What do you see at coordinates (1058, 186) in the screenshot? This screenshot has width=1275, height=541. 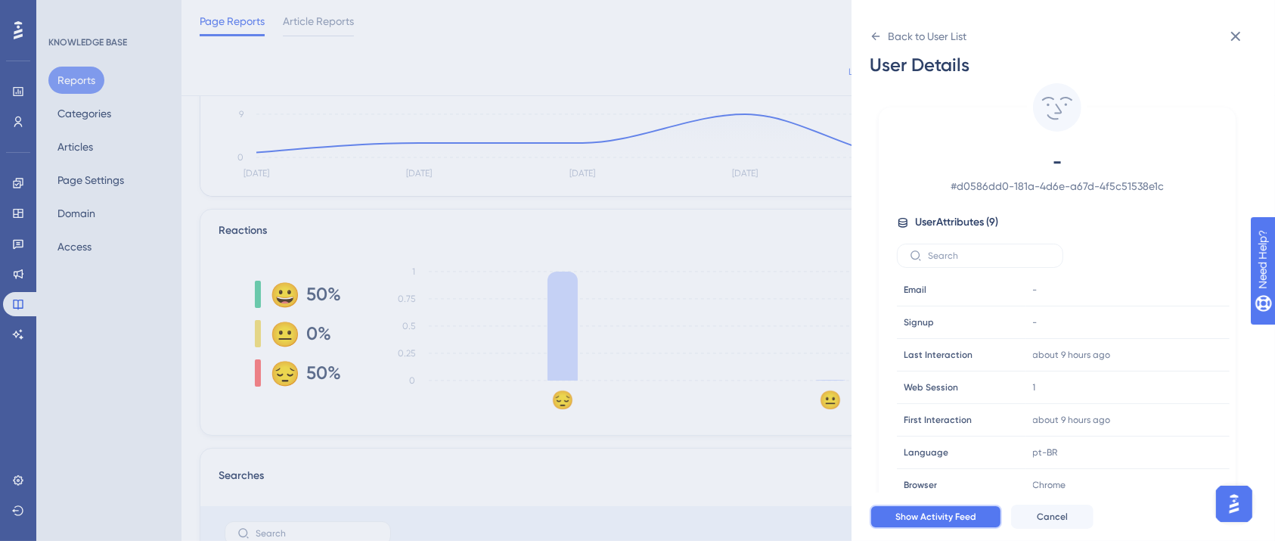 I see `span: # d0586dd0-181a-4d6e-a67d-4f5c51538e1c` at bounding box center [1058, 186].